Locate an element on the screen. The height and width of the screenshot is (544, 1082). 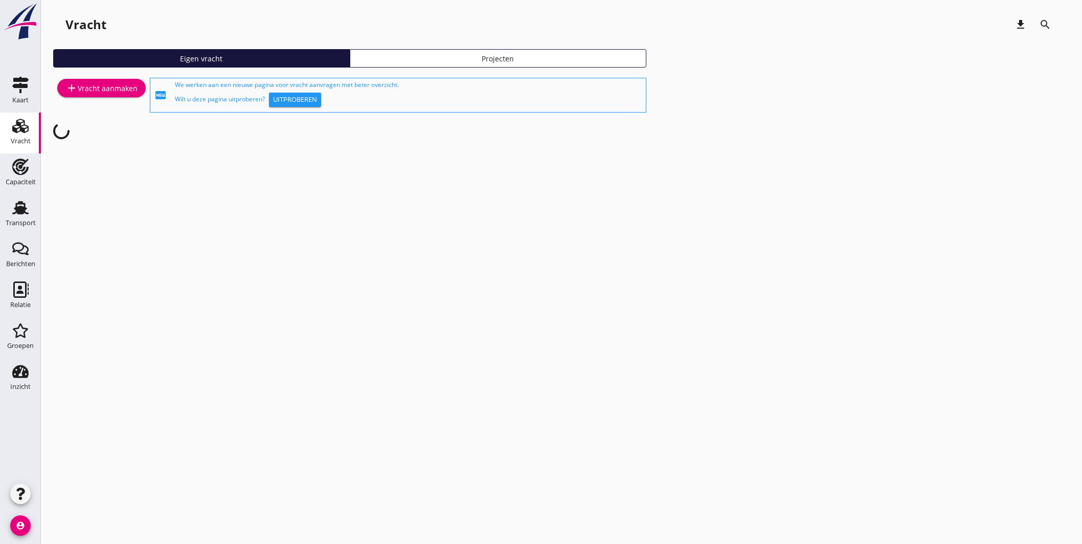
div: Inzicht is located at coordinates (20, 386).